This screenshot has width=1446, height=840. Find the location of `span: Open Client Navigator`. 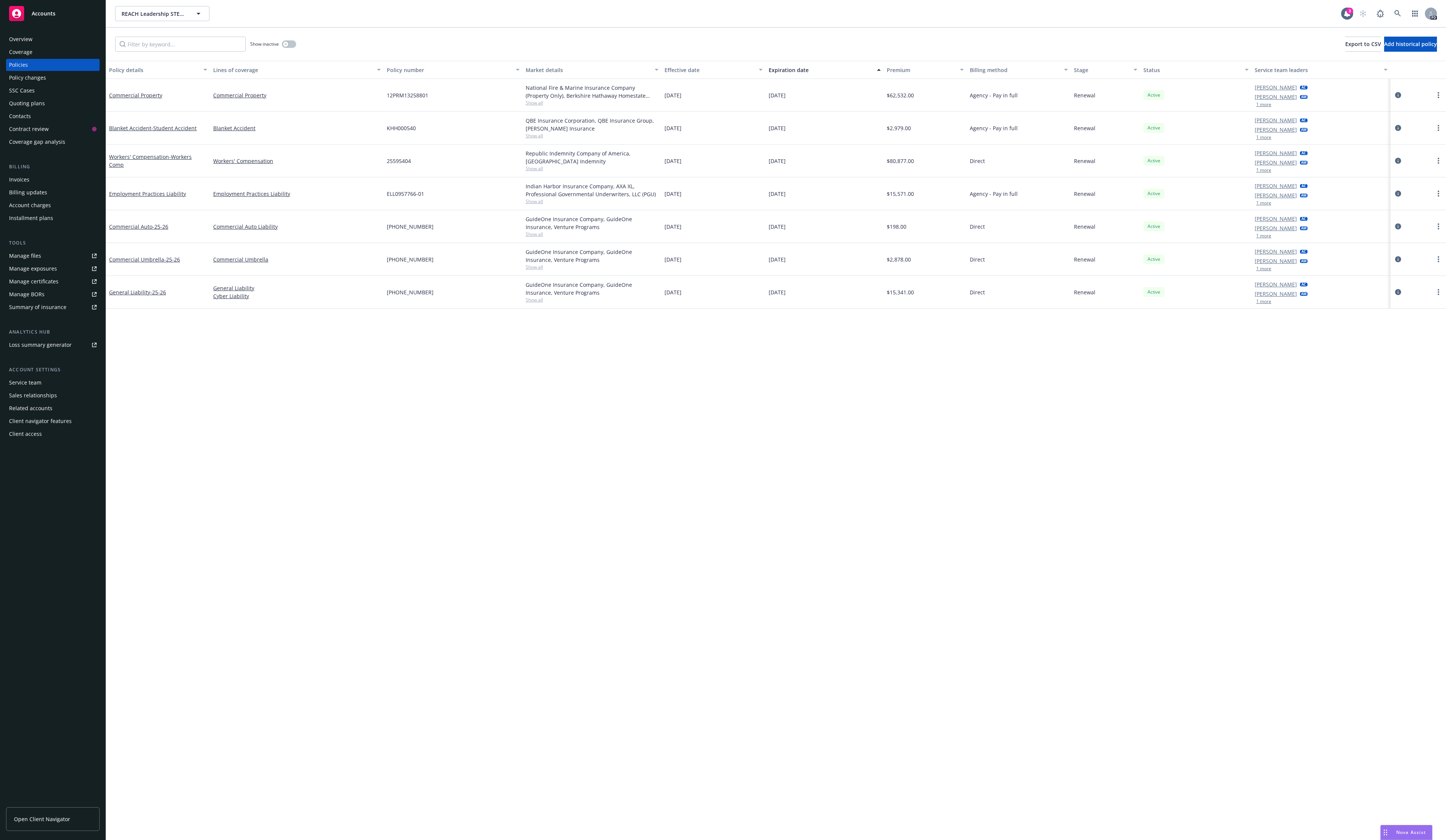

span: Open Client Navigator is located at coordinates (41, 819).